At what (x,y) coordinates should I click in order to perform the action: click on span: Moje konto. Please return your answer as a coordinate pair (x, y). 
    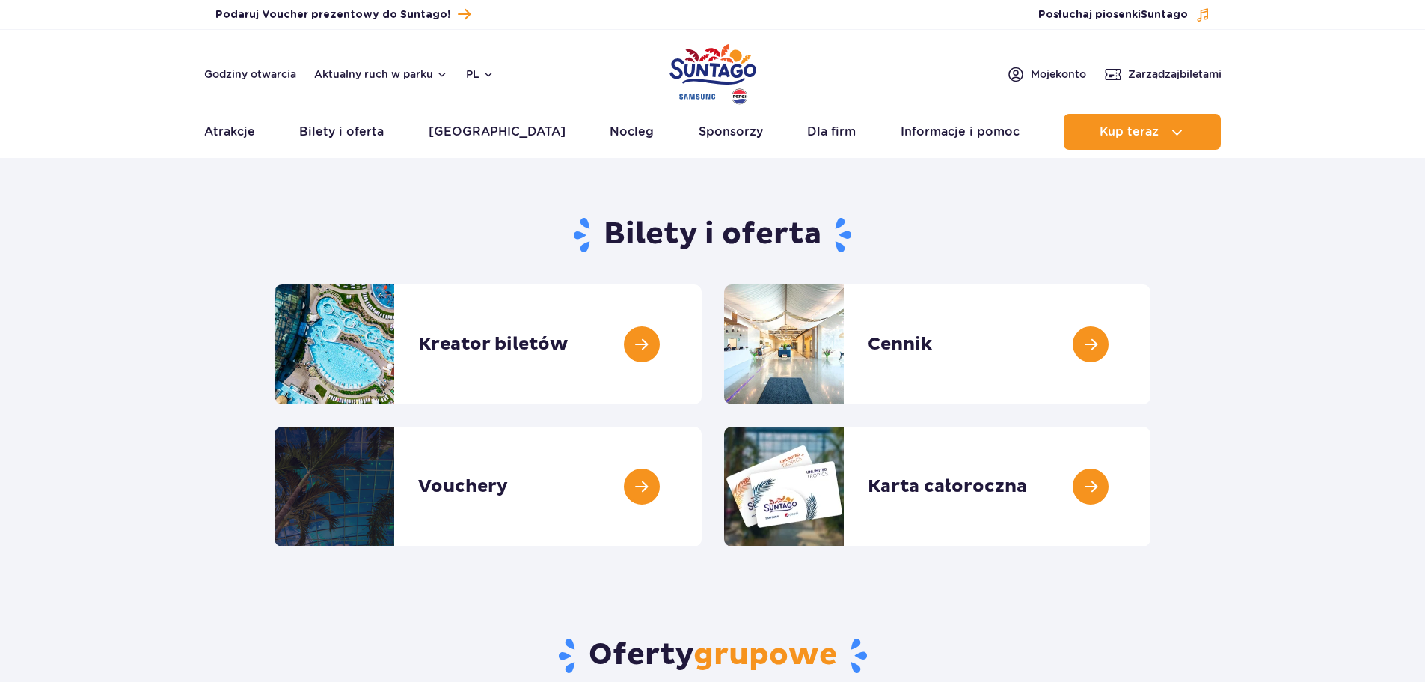
    Looking at the image, I should click on (1059, 74).